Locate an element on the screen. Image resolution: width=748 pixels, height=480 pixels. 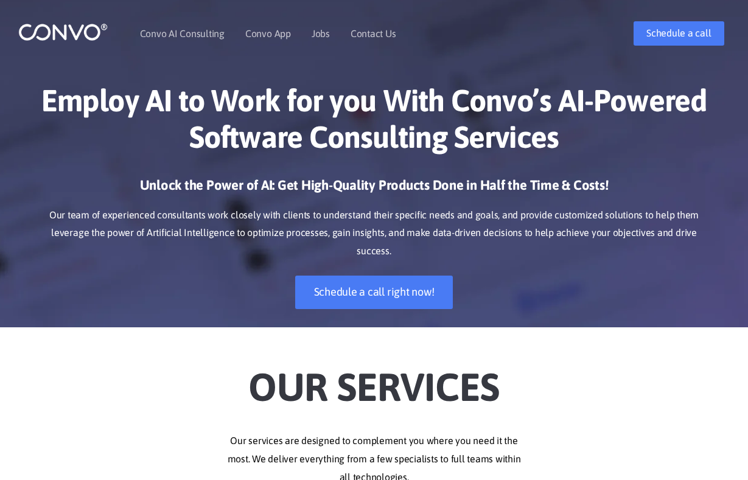
a: Schedule a call is located at coordinates (679, 33).